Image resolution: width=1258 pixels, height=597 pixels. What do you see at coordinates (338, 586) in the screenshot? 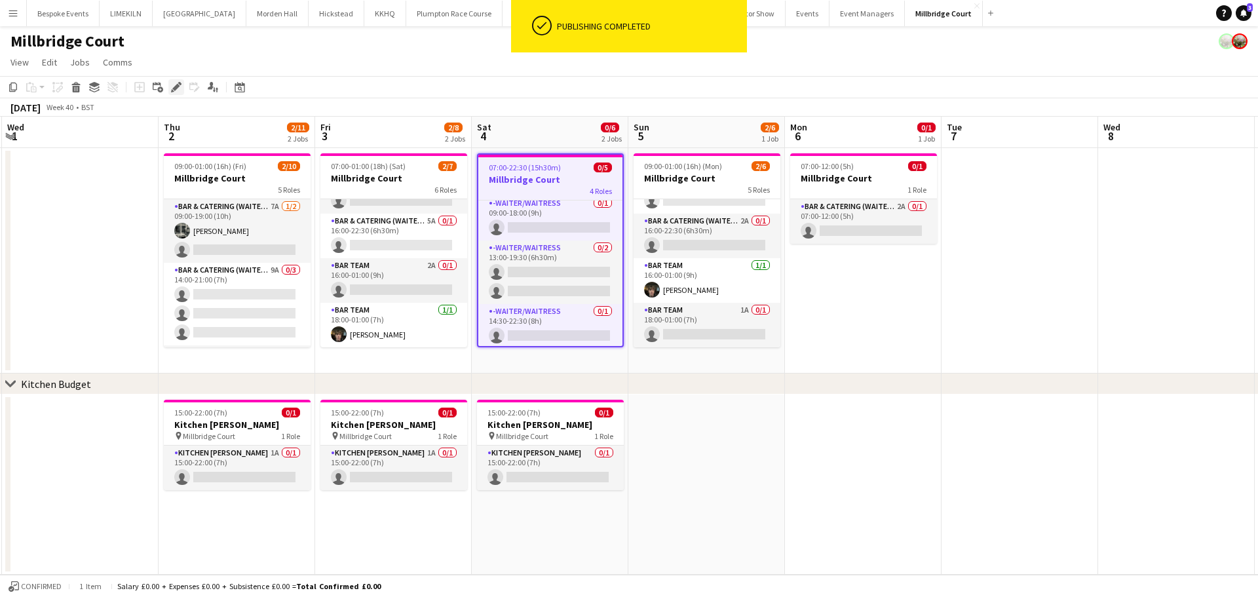
I see `span: Total Confirmed £0.00` at bounding box center [338, 586].